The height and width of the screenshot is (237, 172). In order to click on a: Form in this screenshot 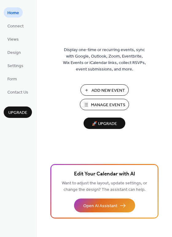, I will do `click(12, 78)`.